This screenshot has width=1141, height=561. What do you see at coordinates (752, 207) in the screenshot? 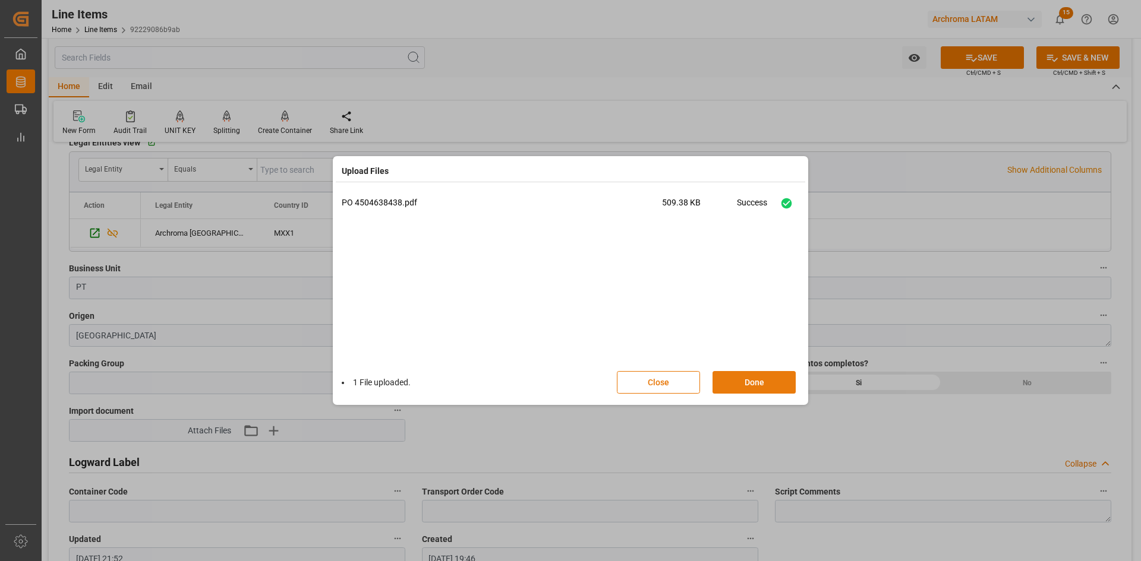
I see `div: Success` at bounding box center [752, 207].